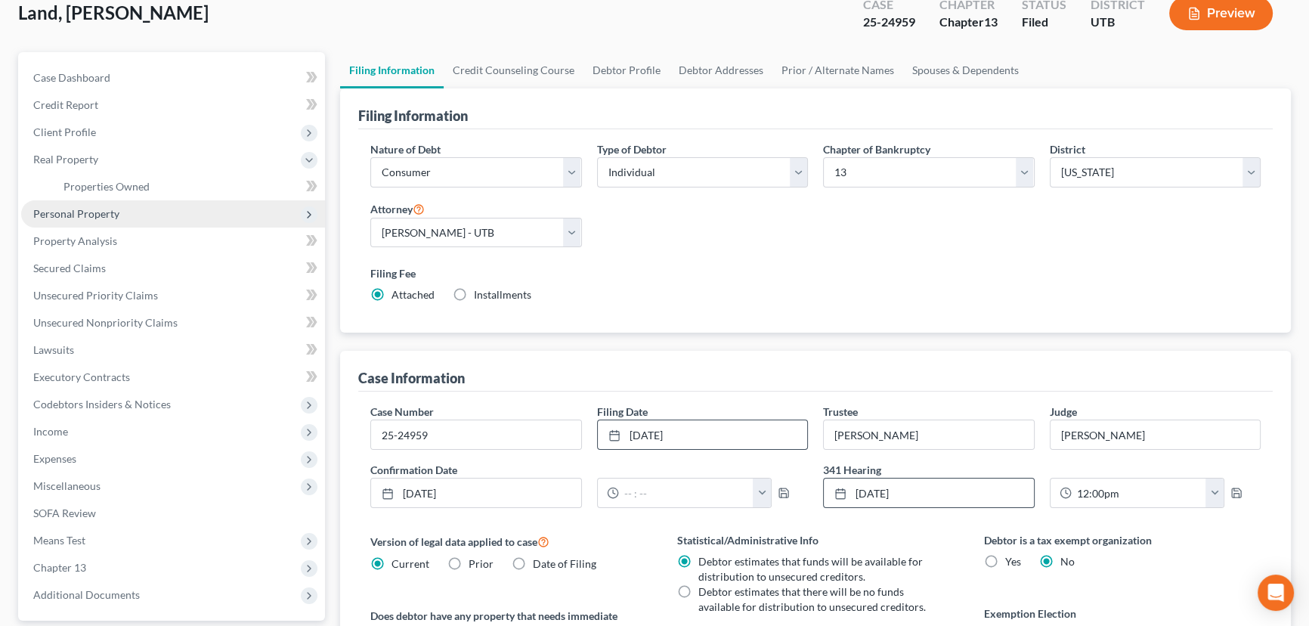 Image resolution: width=1309 pixels, height=626 pixels. Describe the element at coordinates (889, 22) in the screenshot. I see `div: 25-24959` at that location.